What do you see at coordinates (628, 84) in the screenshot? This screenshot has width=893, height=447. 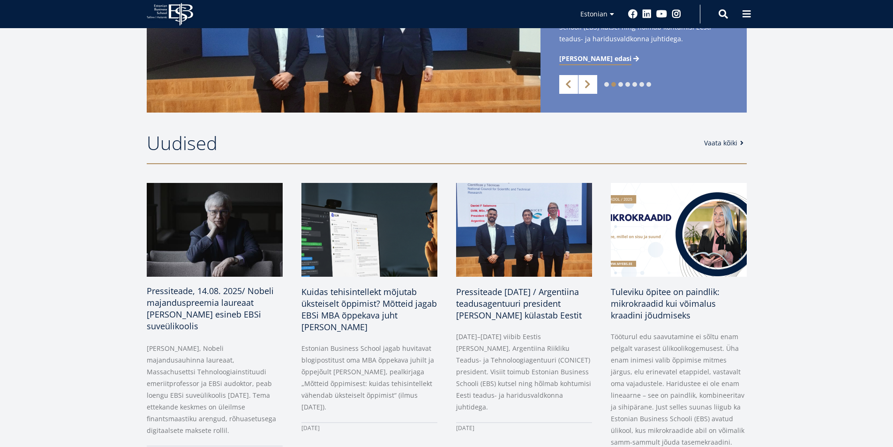 I see `a: 4` at bounding box center [628, 84].